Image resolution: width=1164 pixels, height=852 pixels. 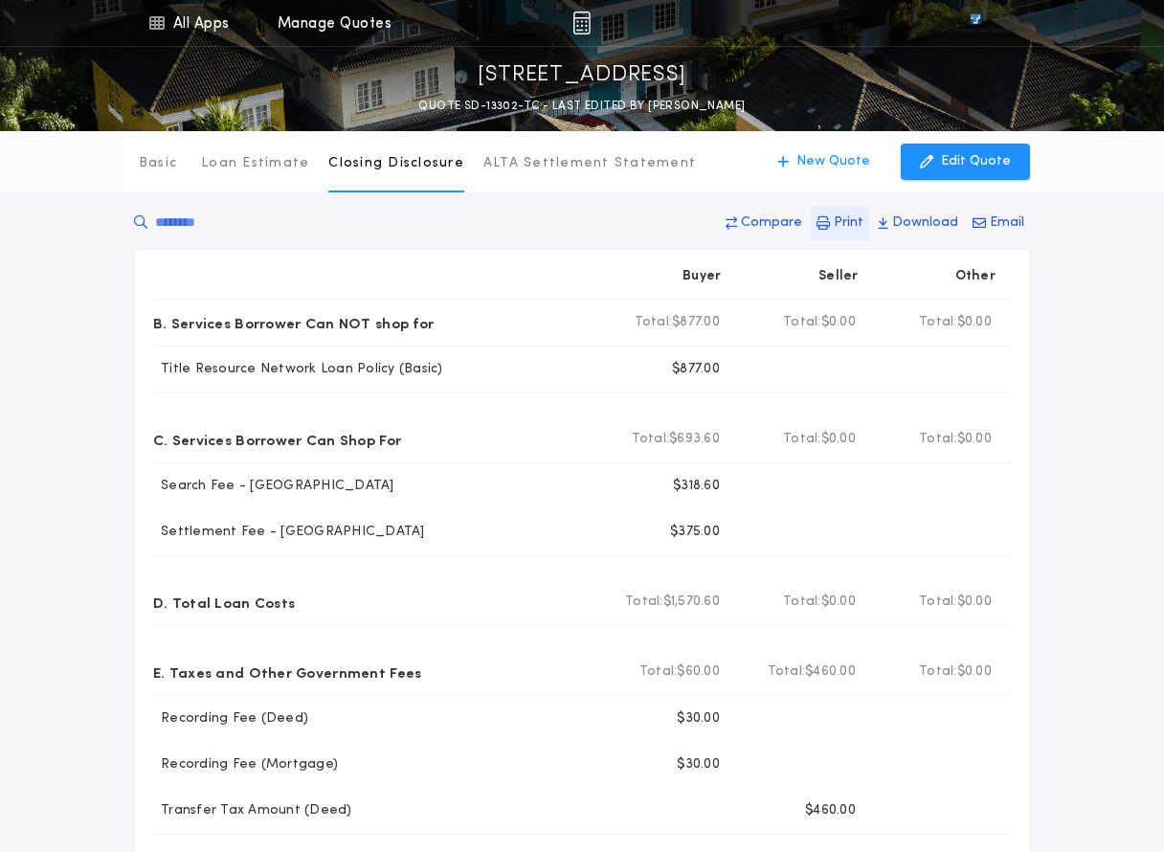 I want to click on button: Compare, so click(x=764, y=223).